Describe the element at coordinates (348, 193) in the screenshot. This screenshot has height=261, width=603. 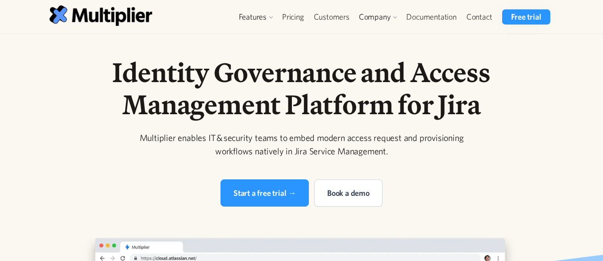
I see `div: Book a demo` at that location.